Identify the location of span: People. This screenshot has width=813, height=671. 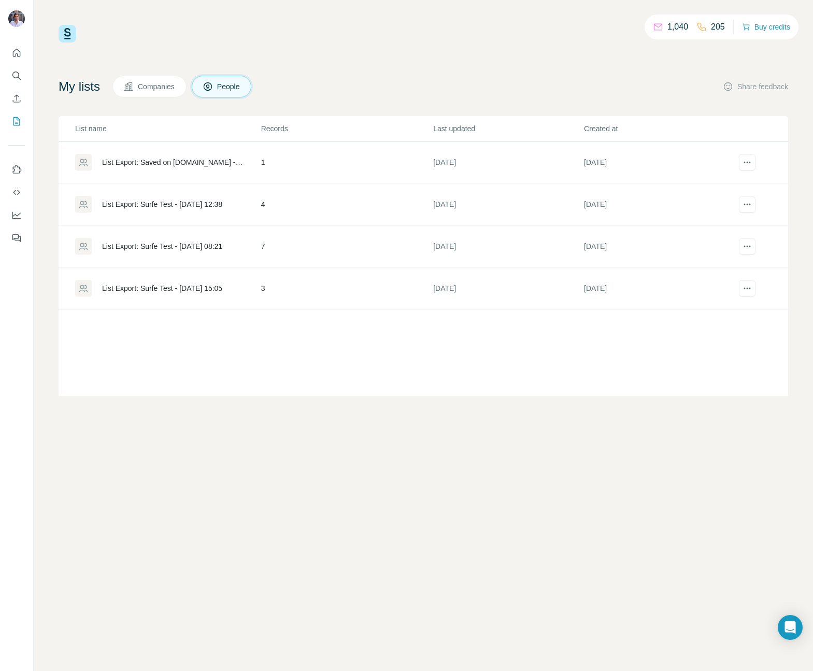
(229, 87).